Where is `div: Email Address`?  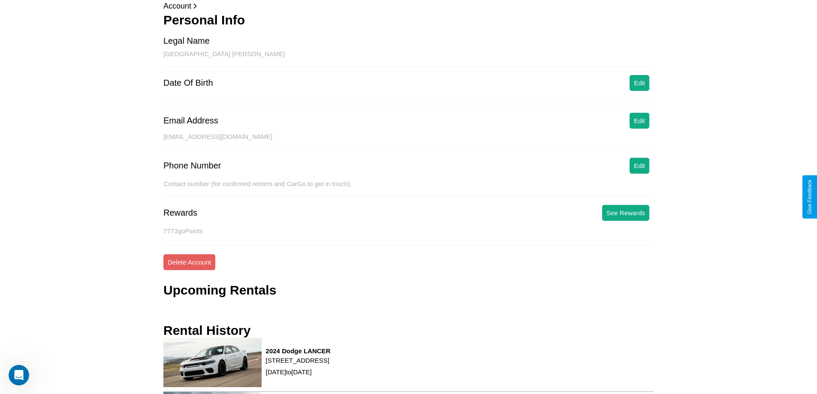 div: Email Address is located at coordinates (191, 120).